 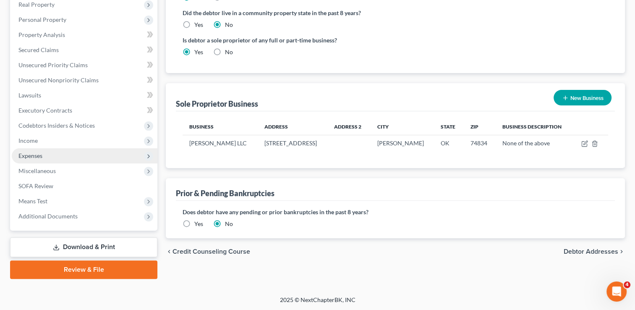 I want to click on span: Real Property, so click(x=37, y=4).